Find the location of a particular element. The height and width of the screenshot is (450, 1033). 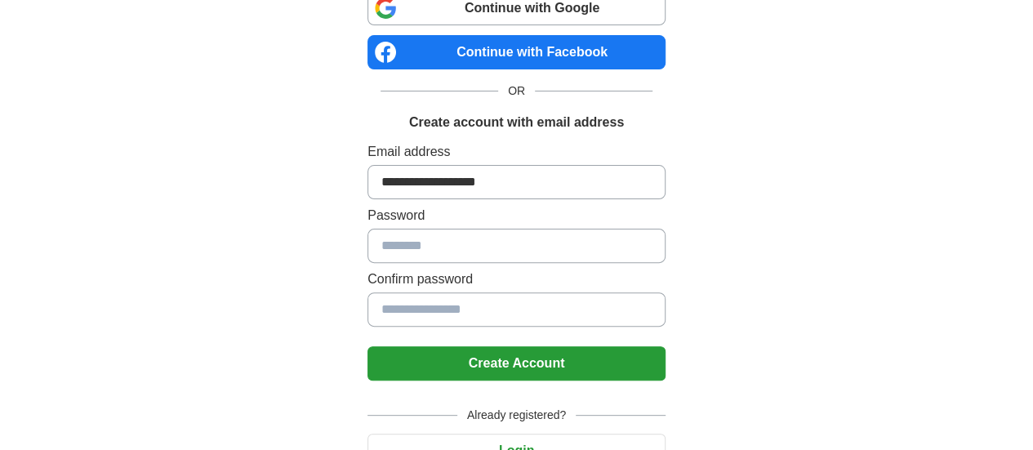

label: Password is located at coordinates (516, 216).